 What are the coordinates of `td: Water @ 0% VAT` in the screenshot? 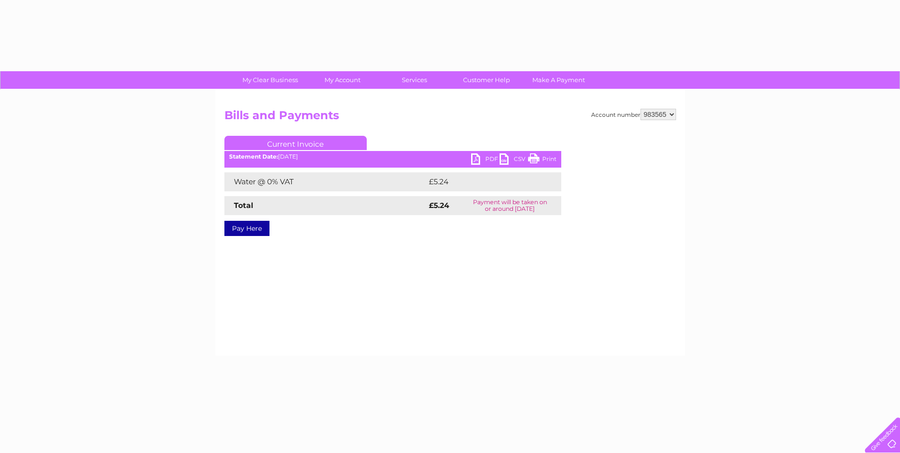 It's located at (326, 182).